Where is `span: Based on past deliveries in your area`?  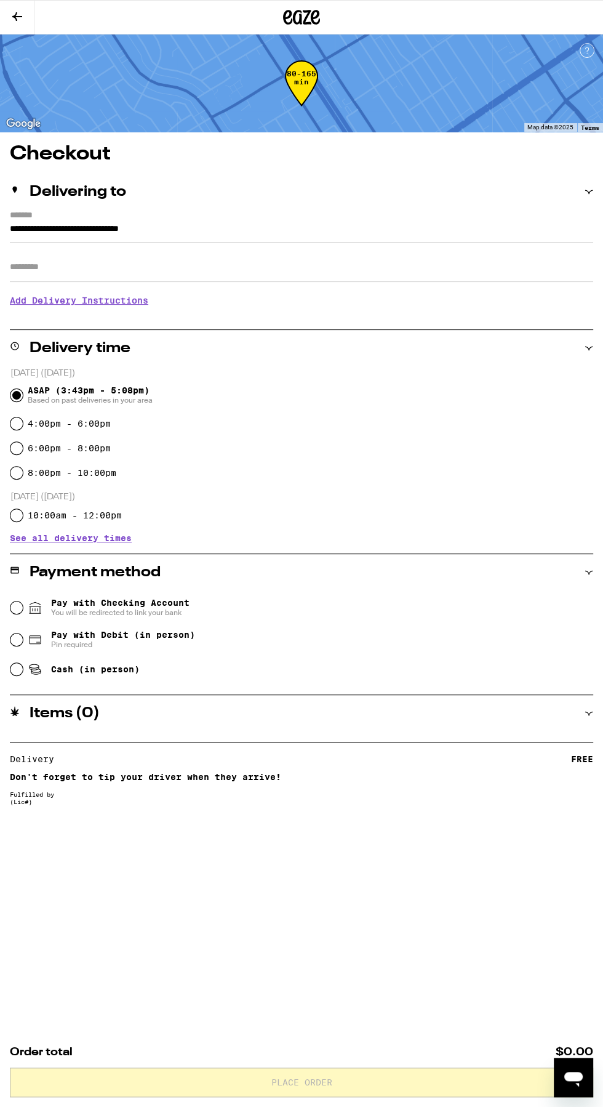
span: Based on past deliveries in your area is located at coordinates (90, 400).